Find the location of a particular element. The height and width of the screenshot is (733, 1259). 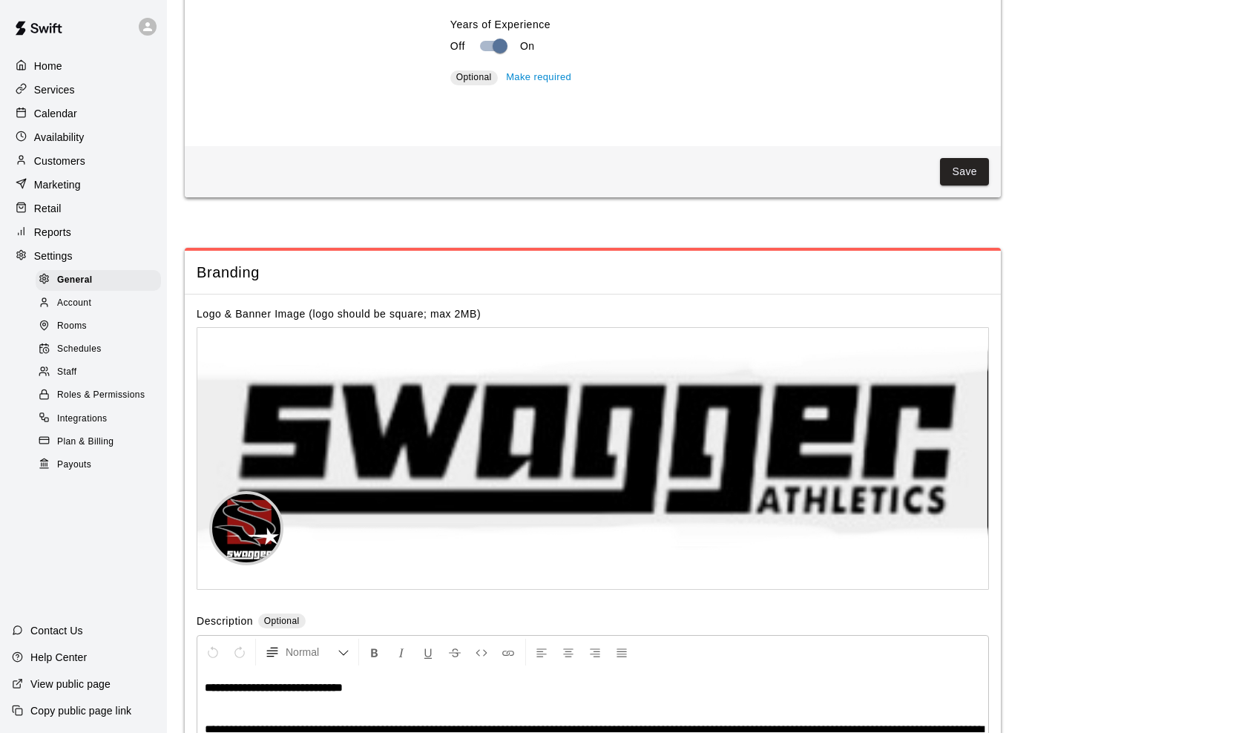

span: Integrations is located at coordinates (82, 419).